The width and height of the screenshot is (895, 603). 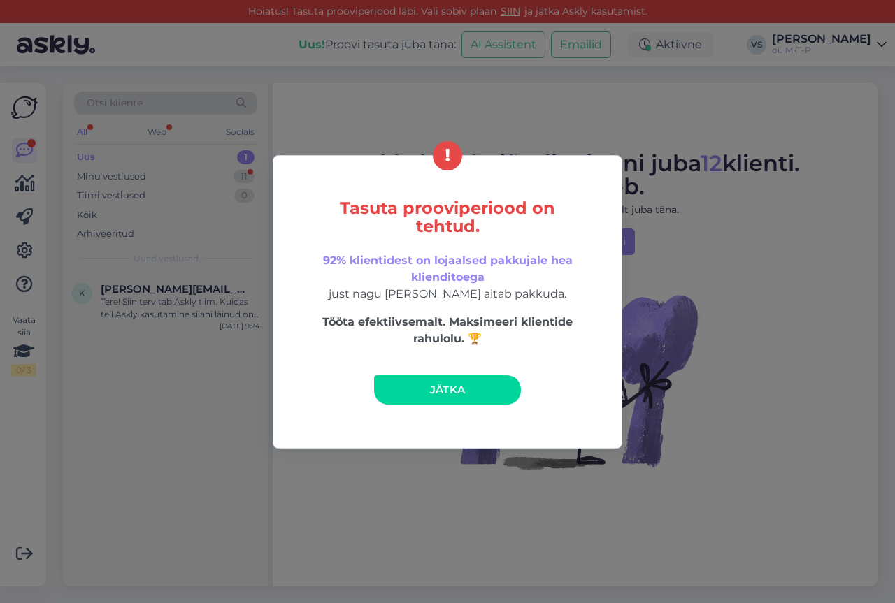 What do you see at coordinates (447, 390) in the screenshot?
I see `a: Jätka` at bounding box center [447, 390].